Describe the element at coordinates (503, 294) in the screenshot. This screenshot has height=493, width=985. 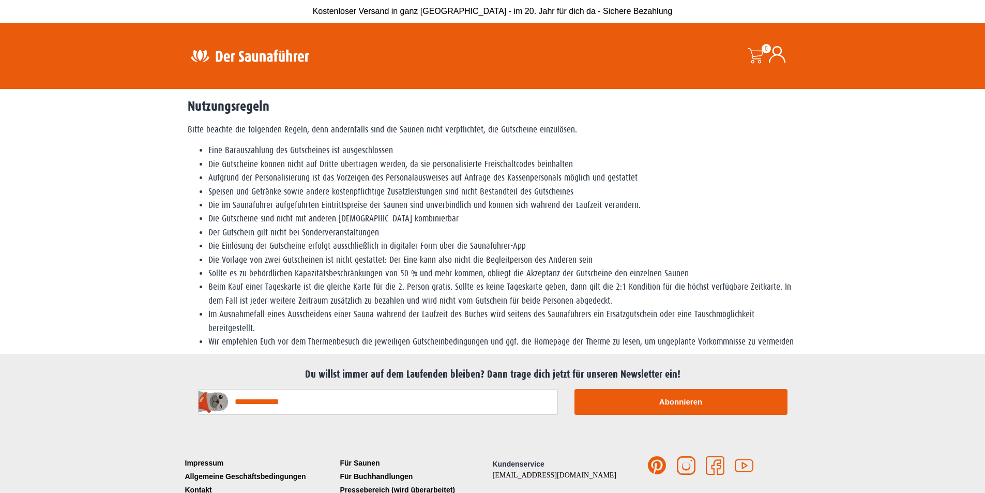
I see `li: Beim Kauf einer Tageskarte ist die gleiche Karte für die 2. Person gratis. Sollte es keine Tagesk...` at that location.